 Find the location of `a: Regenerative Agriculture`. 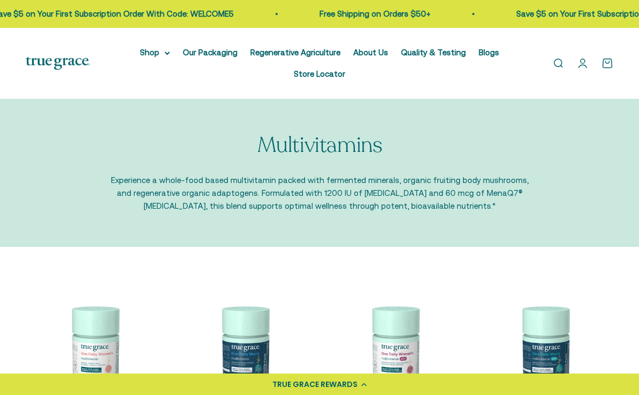

a: Regenerative Agriculture is located at coordinates (295, 52).